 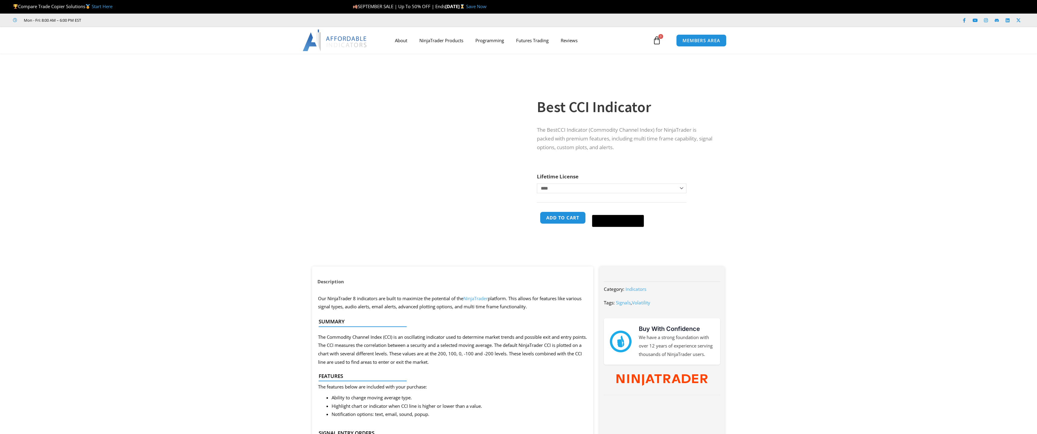 I want to click on span: Notification options: text, email, sound, popup., so click(x=380, y=414).